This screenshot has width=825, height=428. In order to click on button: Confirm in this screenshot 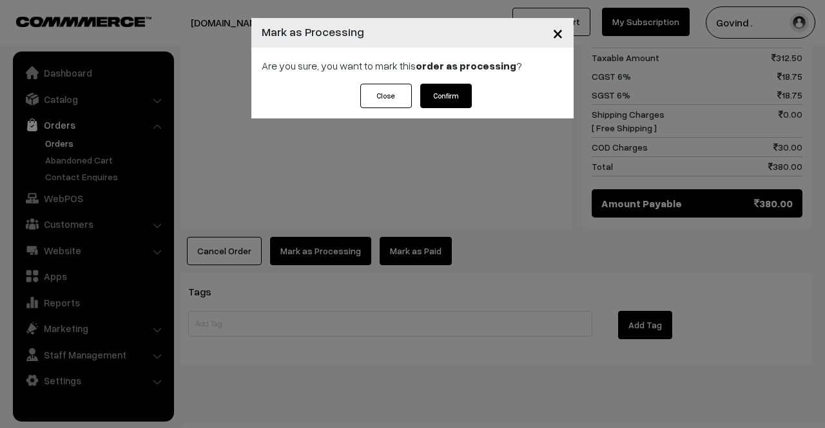, I will do `click(446, 96)`.